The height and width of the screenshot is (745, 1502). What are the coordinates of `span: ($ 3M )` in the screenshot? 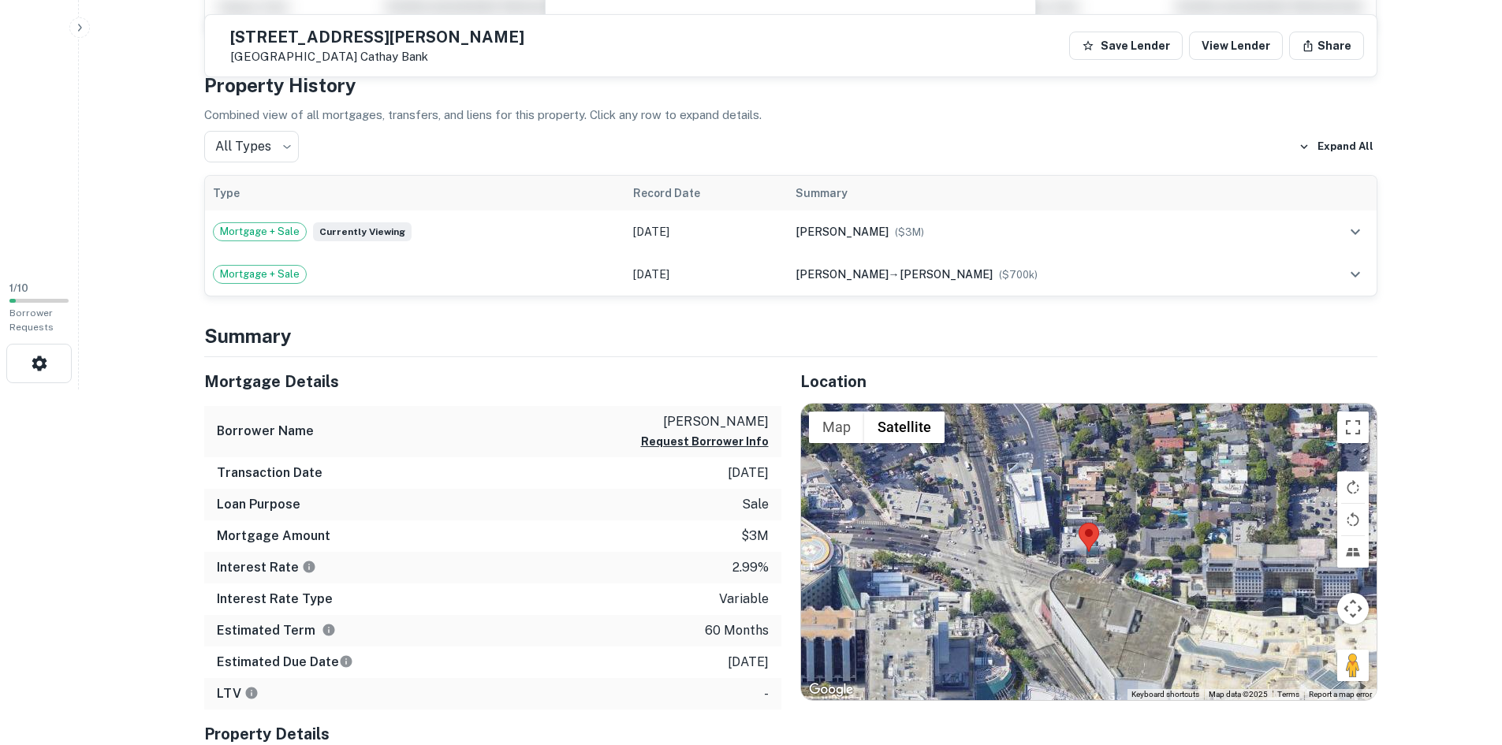 It's located at (909, 232).